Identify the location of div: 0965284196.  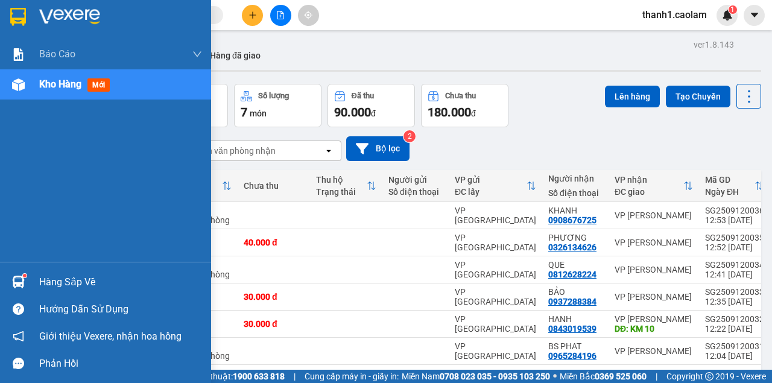
(572, 356).